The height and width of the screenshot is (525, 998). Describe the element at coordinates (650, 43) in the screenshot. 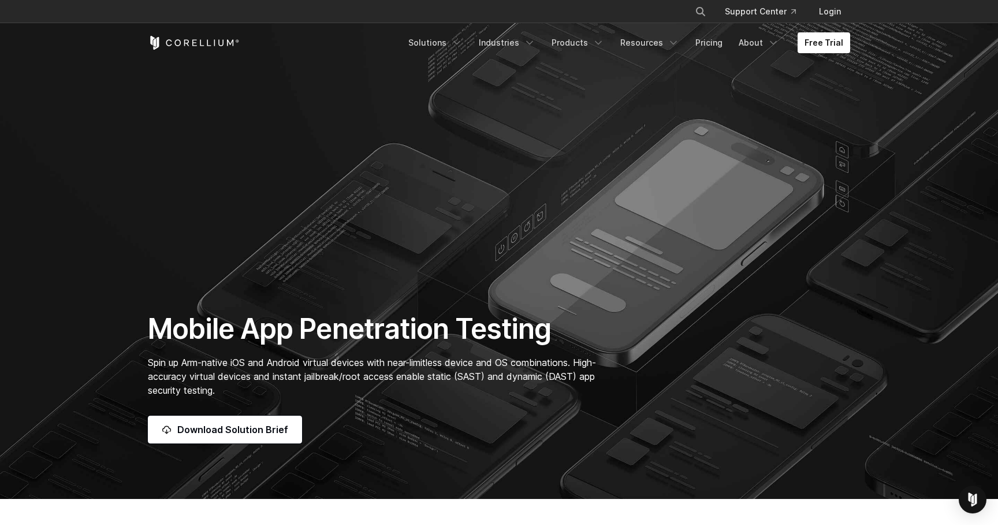

I see `a: Resources` at that location.